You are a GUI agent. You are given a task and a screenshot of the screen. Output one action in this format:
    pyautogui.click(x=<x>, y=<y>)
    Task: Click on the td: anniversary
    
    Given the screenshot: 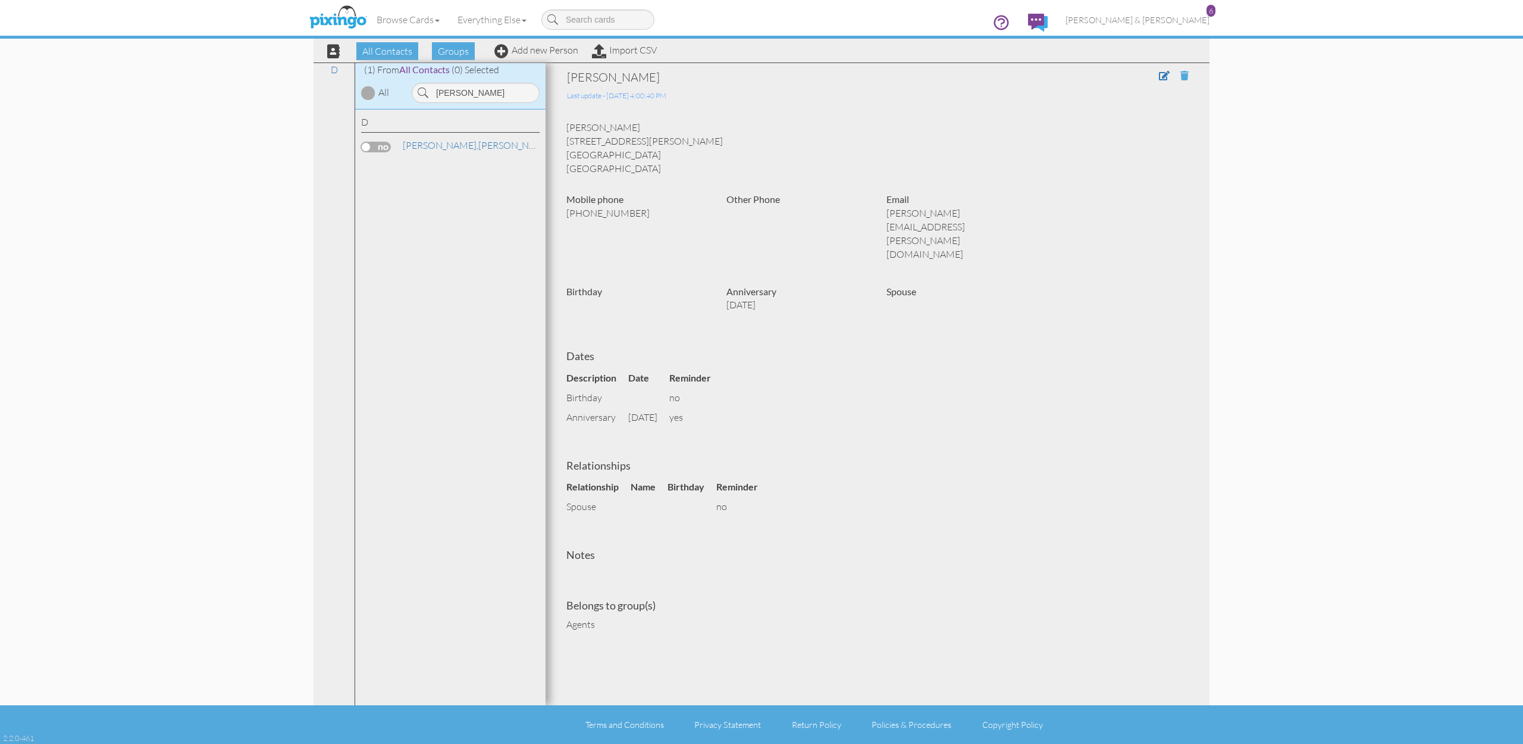 What is the action you would take?
    pyautogui.click(x=597, y=417)
    